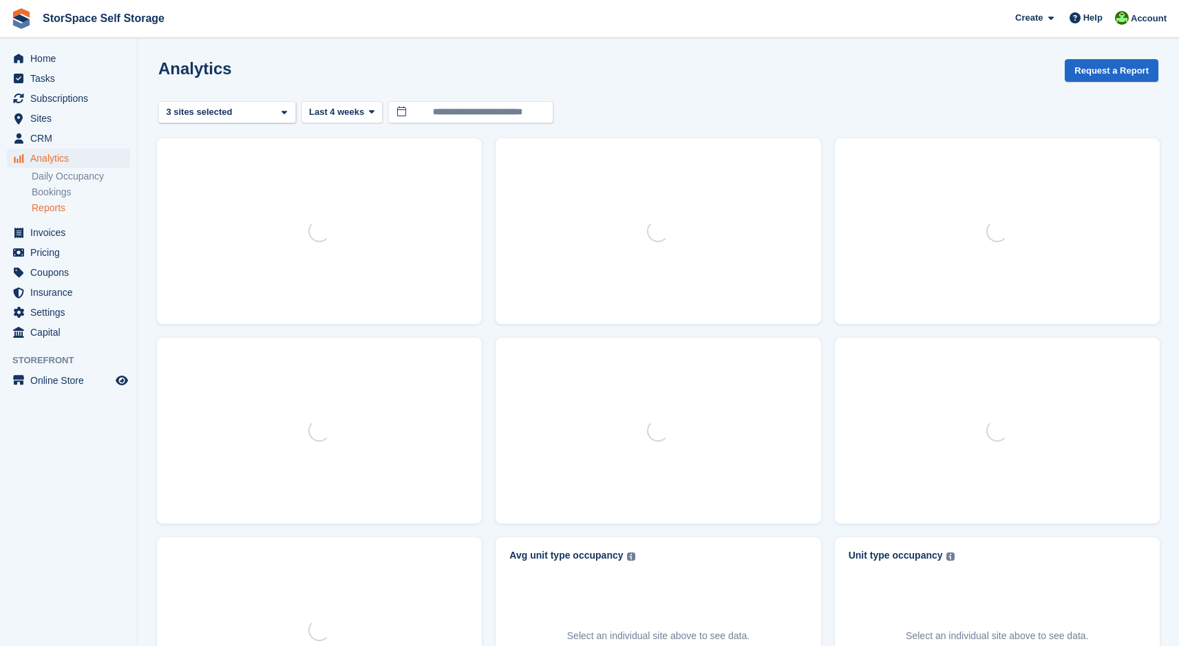 This screenshot has width=1179, height=646. Describe the element at coordinates (72, 292) in the screenshot. I see `span: Insurance` at that location.